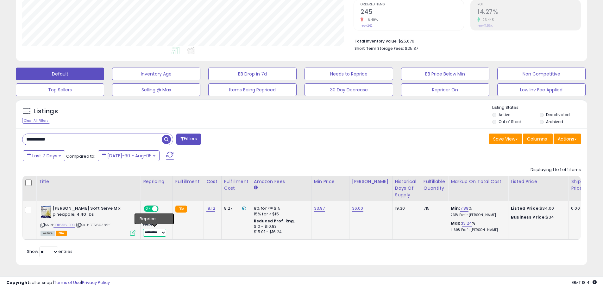 This screenshot has height=289, width=603. What do you see at coordinates (538, 181) in the screenshot?
I see `div: Listed Price` at bounding box center [538, 181].